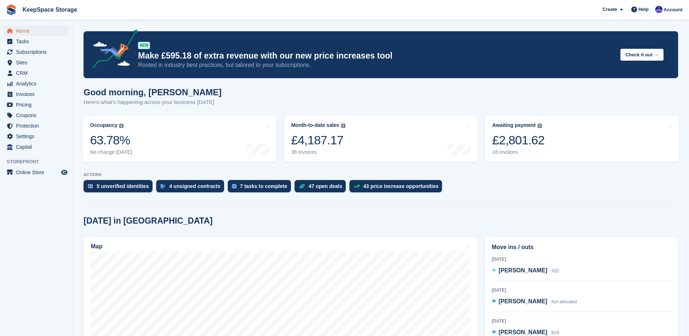  What do you see at coordinates (564, 301) in the screenshot?
I see `span: Not allocated` at bounding box center [564, 301].